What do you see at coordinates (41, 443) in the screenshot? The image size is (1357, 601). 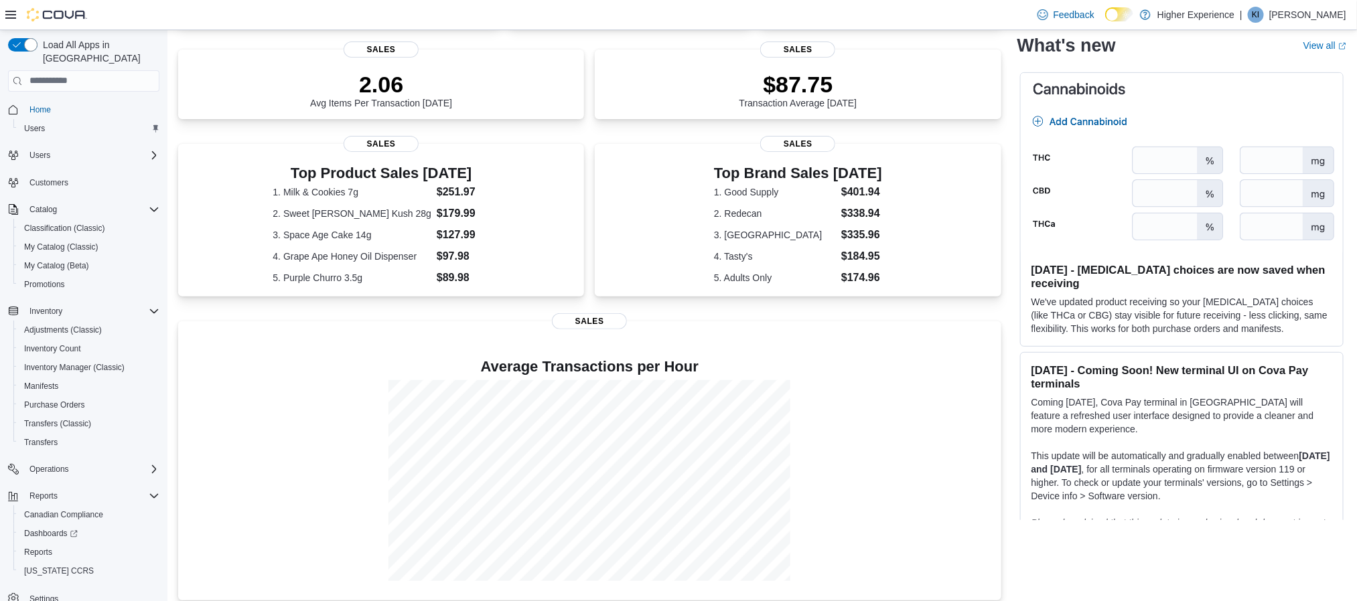 I see `a: Transfers` at bounding box center [41, 443].